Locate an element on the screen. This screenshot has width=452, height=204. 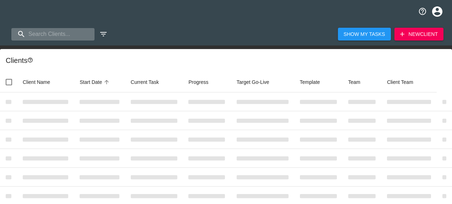
span: Start Date is located at coordinates (95, 82).